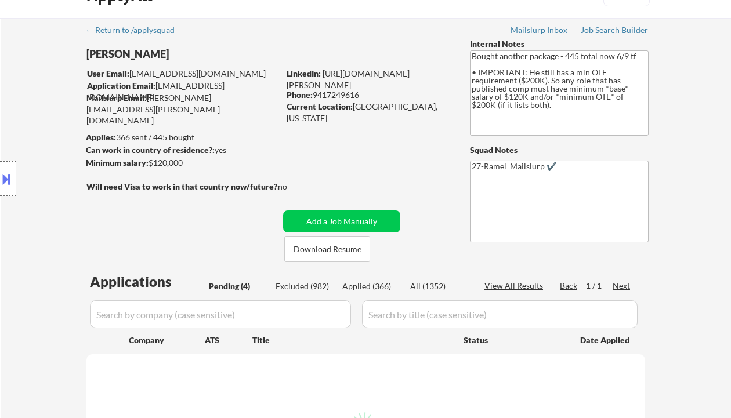  Describe the element at coordinates (319, 106) in the screenshot. I see `strong: Current Location:` at that location.